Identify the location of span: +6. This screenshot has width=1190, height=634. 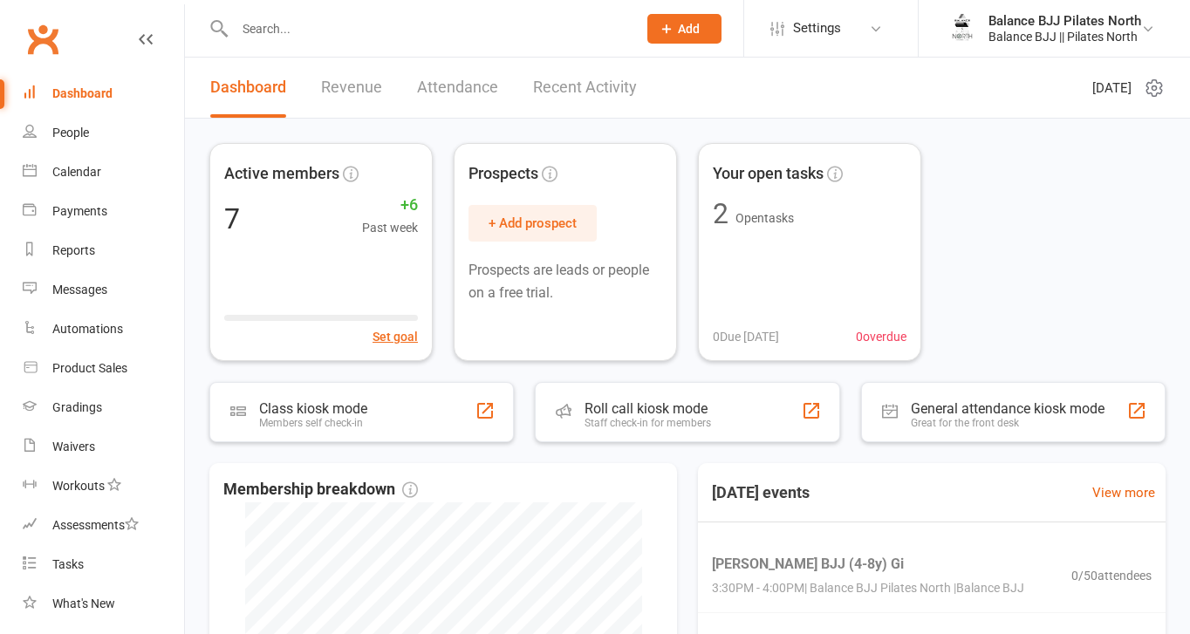
(390, 205).